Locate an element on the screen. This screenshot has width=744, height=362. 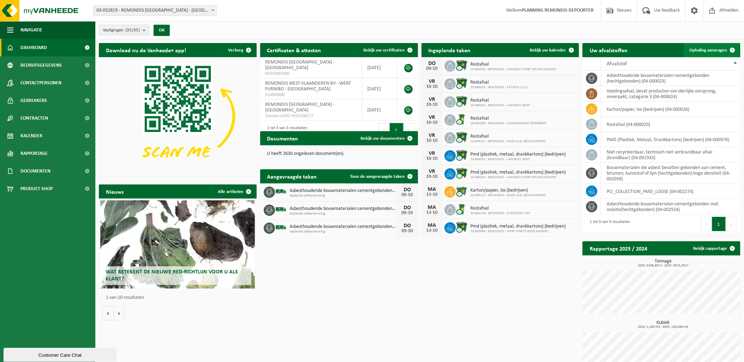
a: Bekijk rapportage is located at coordinates (713, 249).